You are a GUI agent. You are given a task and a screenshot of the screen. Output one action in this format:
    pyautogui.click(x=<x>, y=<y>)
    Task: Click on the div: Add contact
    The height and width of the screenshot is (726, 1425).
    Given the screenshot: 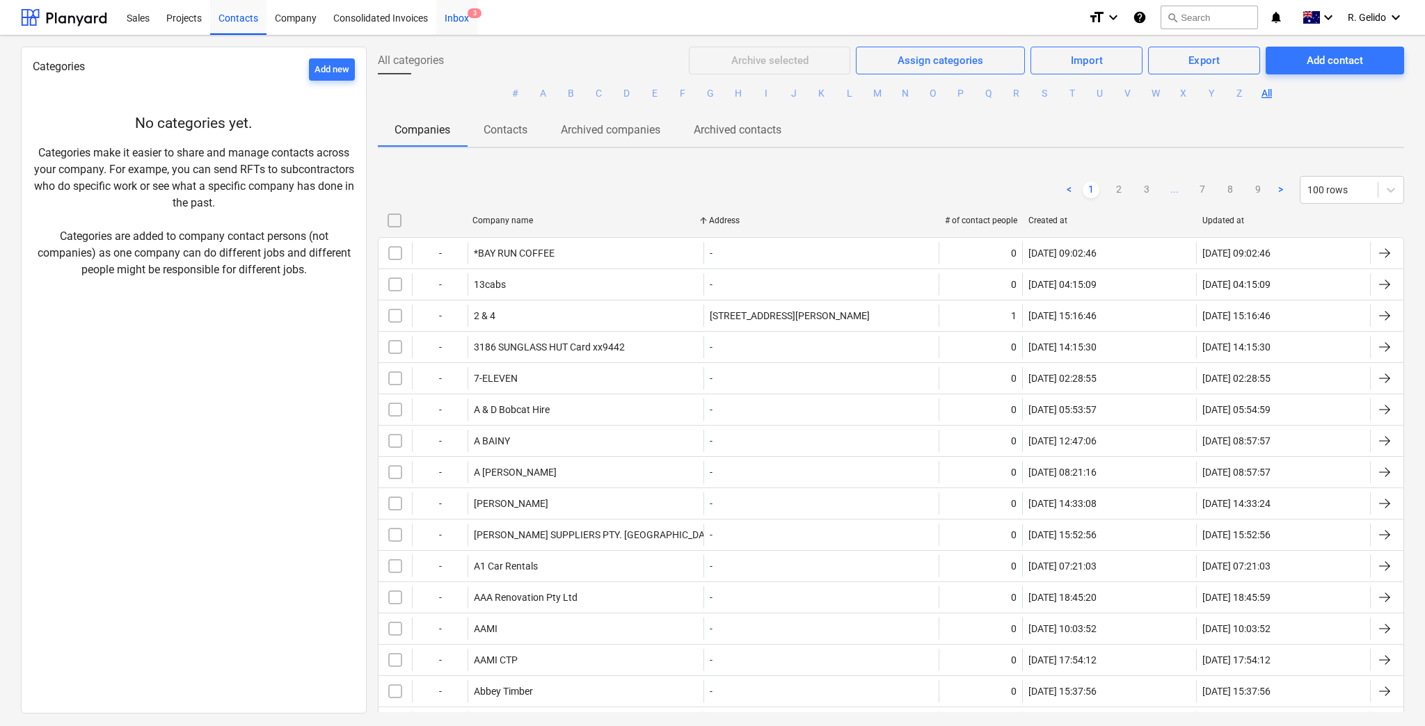 What is the action you would take?
    pyautogui.click(x=1335, y=61)
    